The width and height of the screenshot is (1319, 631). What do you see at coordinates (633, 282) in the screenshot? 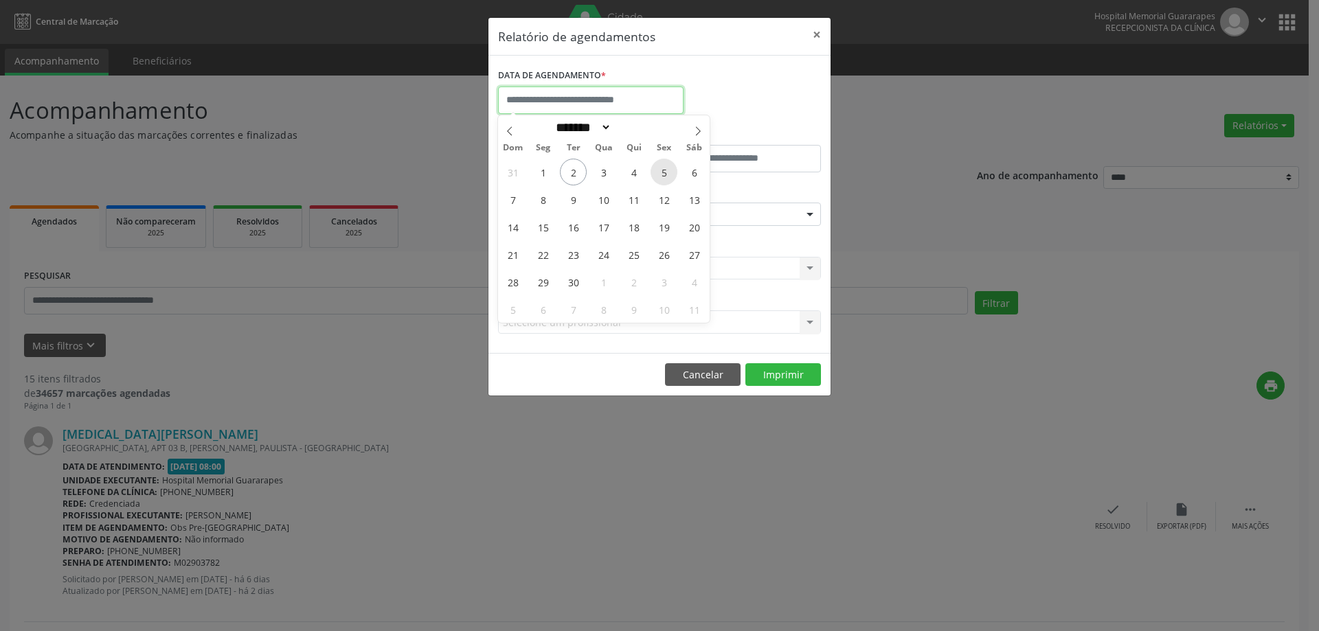
I see `span: Outubro 2, 2025` at bounding box center [633, 282].